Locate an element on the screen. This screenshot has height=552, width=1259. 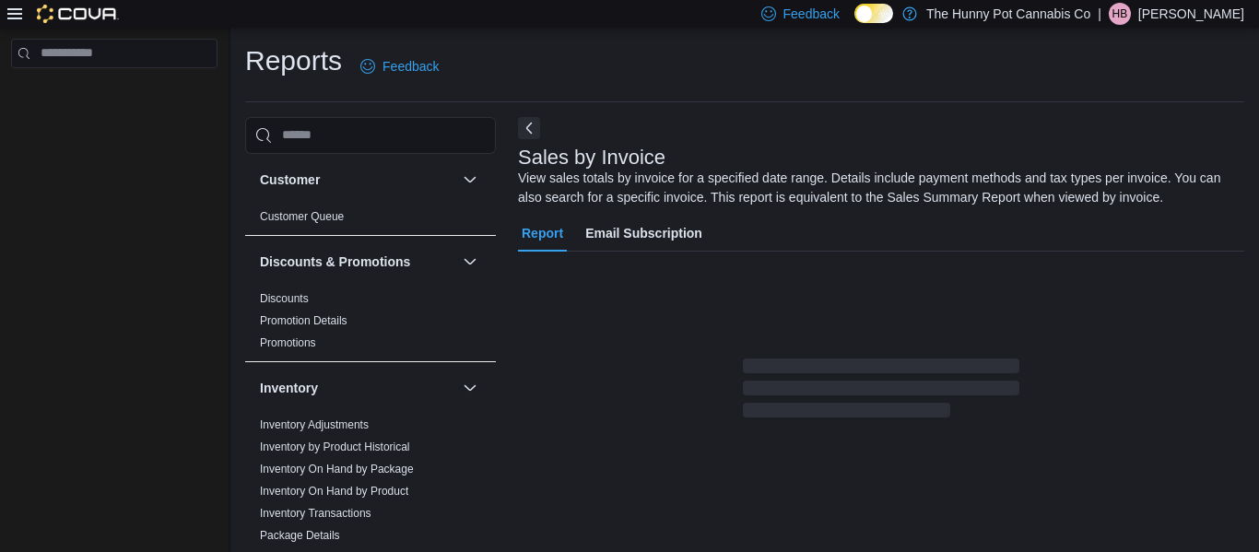
h1: Reports is located at coordinates (293, 61).